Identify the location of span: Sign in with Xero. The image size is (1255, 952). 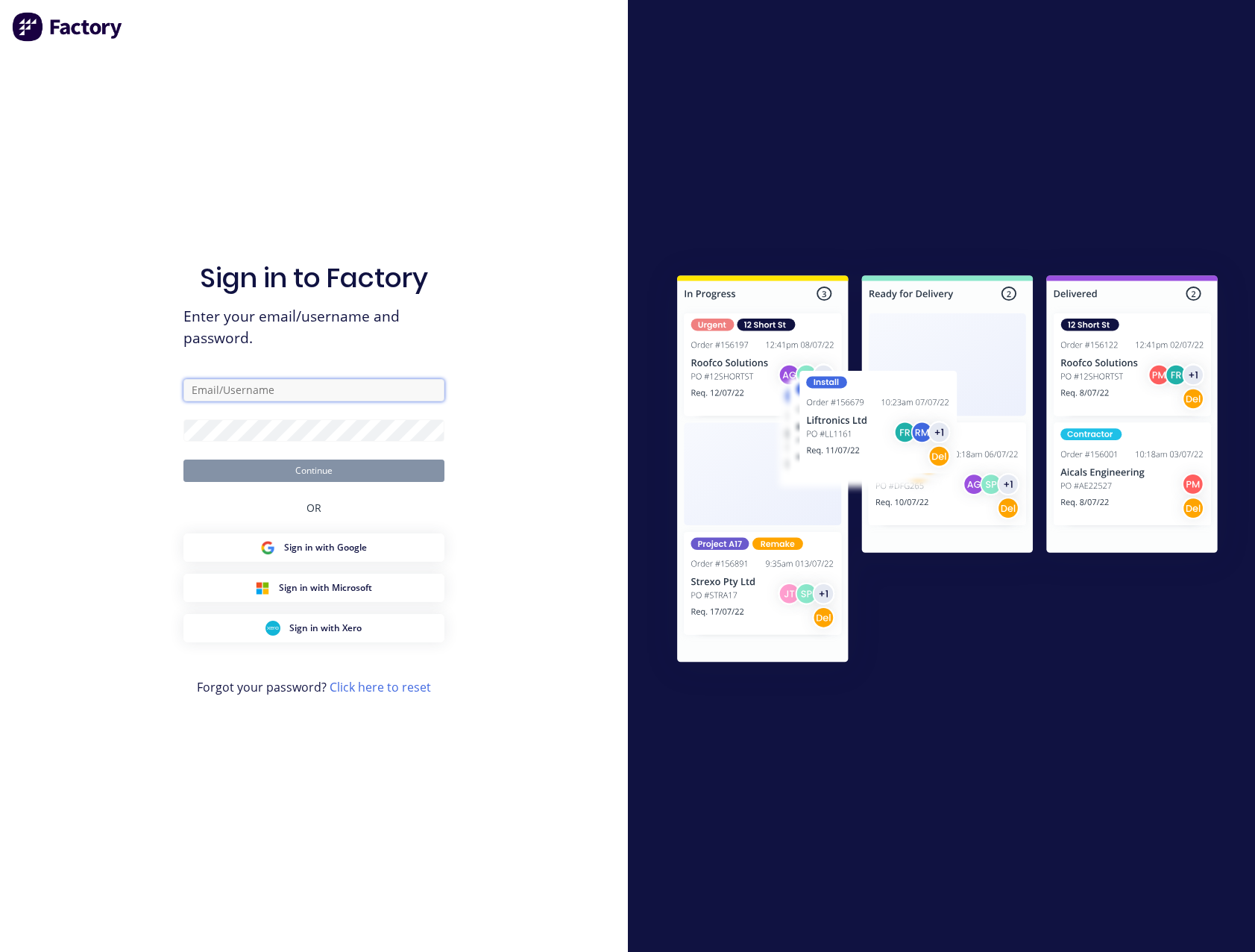
(325, 628).